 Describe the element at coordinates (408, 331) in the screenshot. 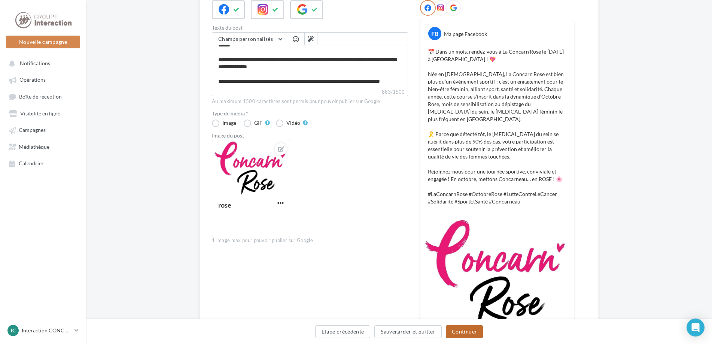

I see `button: Sauvegarder et quitter` at that location.